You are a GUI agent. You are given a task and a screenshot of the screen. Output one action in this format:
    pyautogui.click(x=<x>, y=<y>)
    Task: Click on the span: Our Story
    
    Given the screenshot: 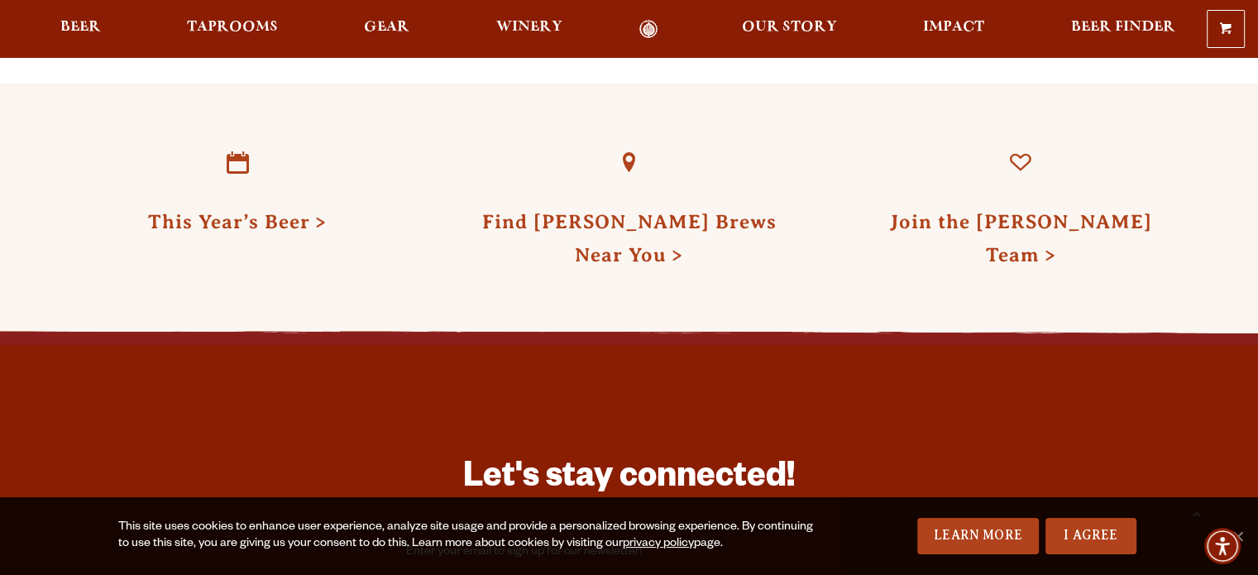 What is the action you would take?
    pyautogui.click(x=789, y=27)
    